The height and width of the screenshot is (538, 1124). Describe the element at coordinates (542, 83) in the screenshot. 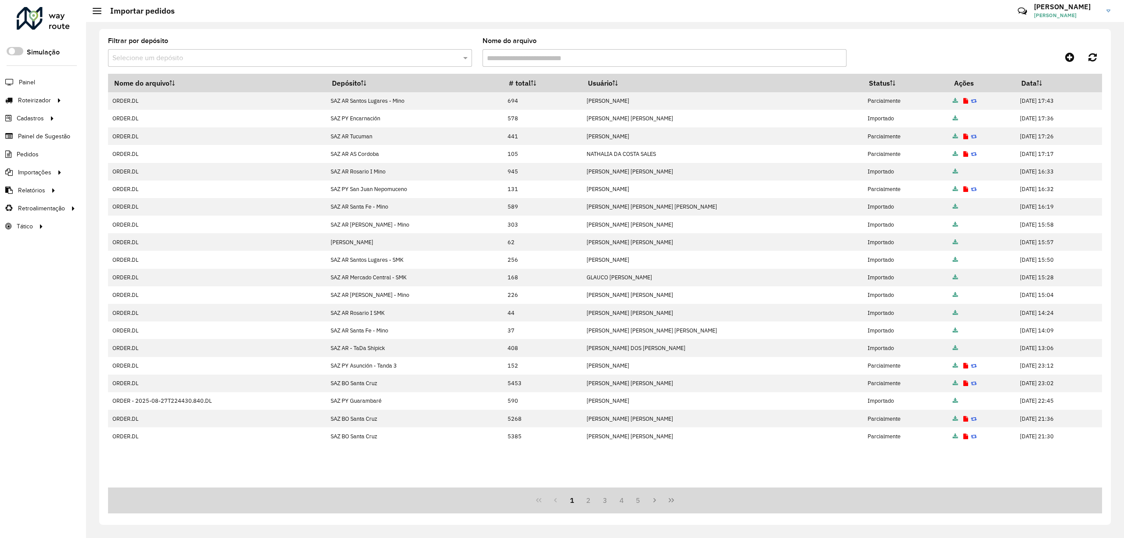

I see `th: # total` at that location.